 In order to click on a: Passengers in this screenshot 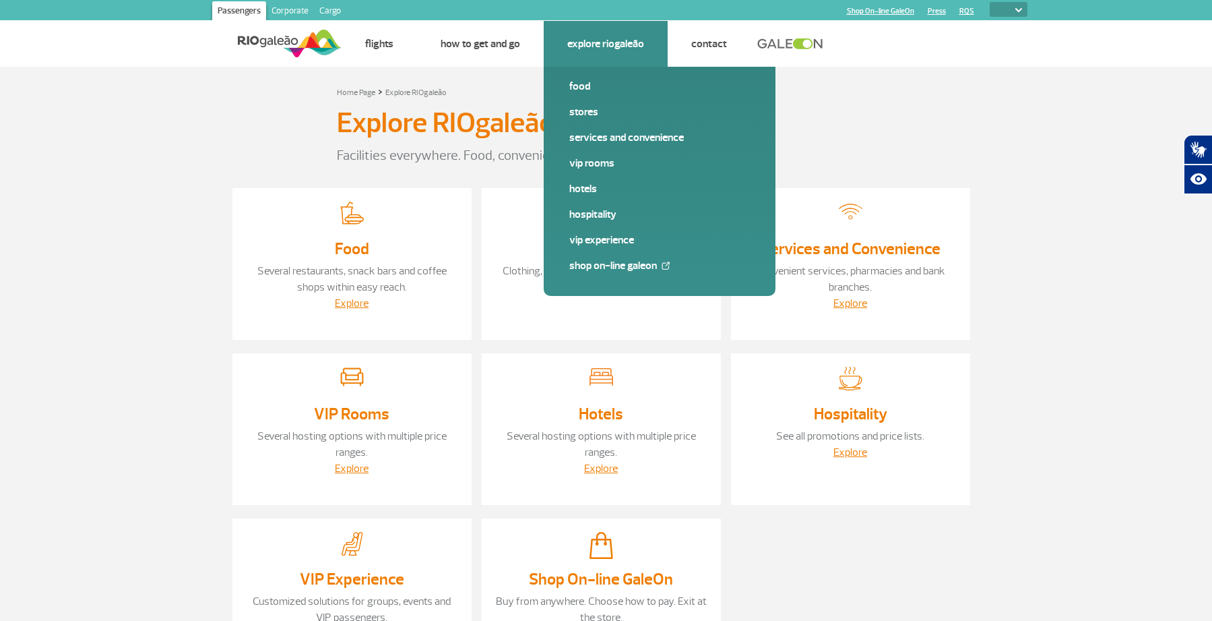, I will do `click(239, 12)`.